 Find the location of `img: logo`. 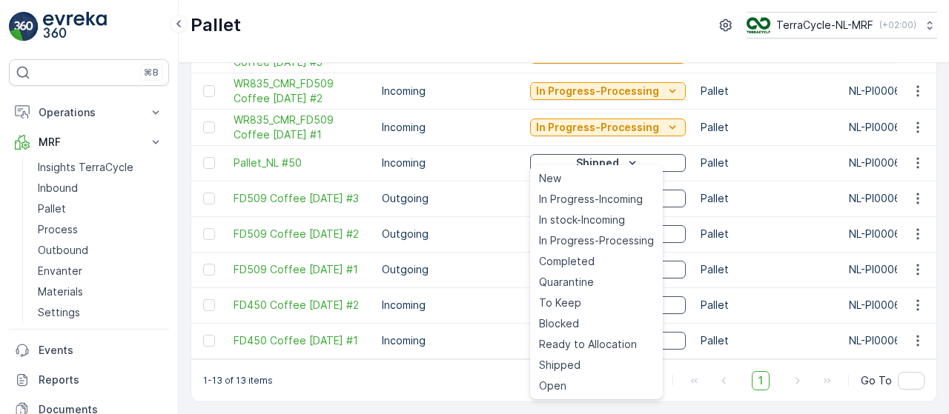

img: logo is located at coordinates (24, 27).